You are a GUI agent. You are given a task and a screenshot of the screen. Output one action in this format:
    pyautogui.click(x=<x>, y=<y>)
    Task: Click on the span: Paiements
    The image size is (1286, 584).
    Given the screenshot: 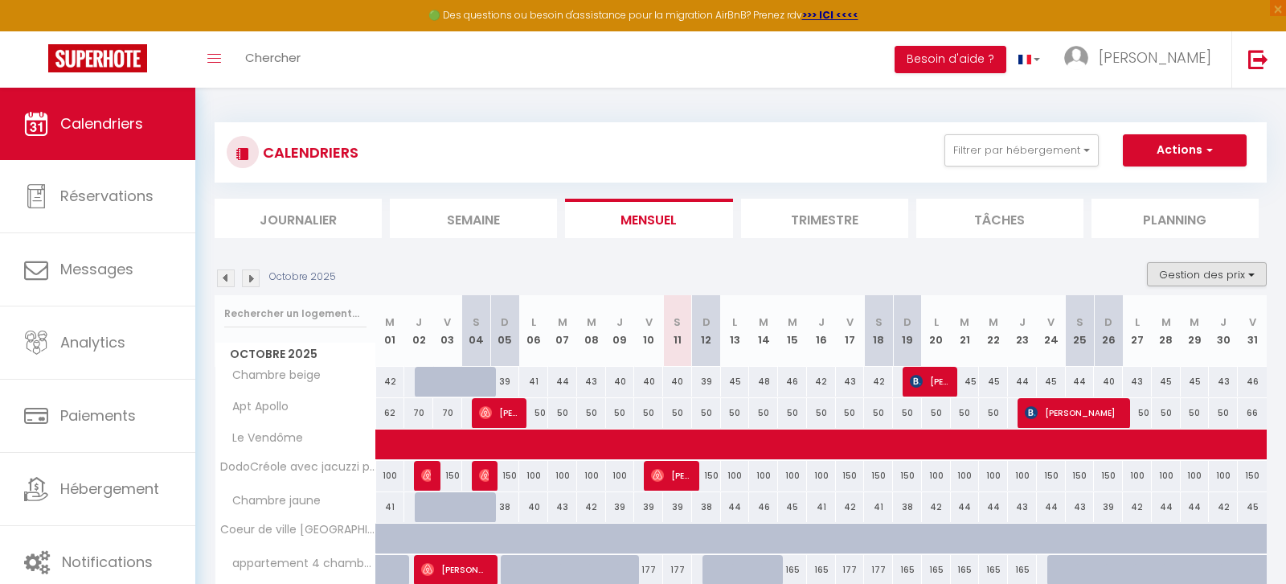 What is the action you would take?
    pyautogui.click(x=98, y=415)
    